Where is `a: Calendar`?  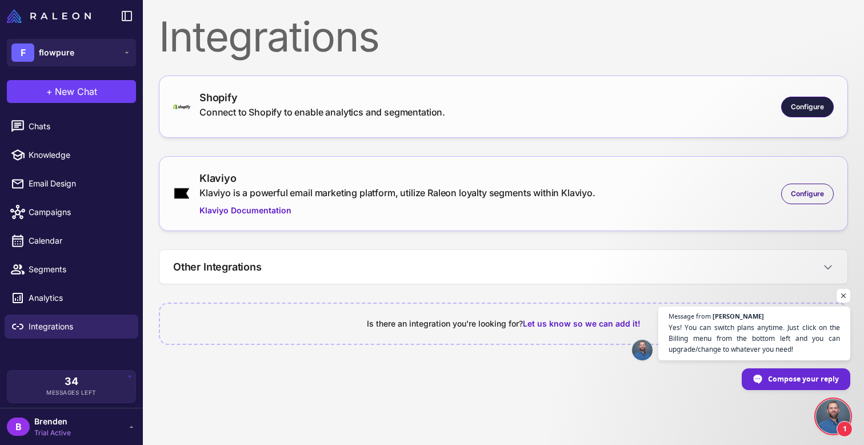
a: Calendar is located at coordinates (71, 241).